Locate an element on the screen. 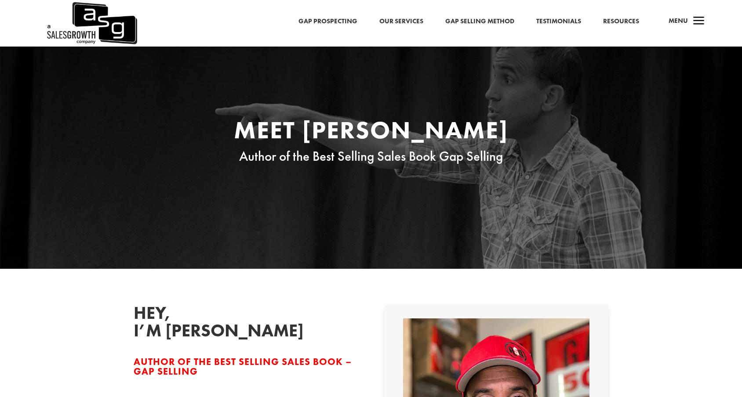 This screenshot has height=397, width=742. a: Our Services is located at coordinates (401, 22).